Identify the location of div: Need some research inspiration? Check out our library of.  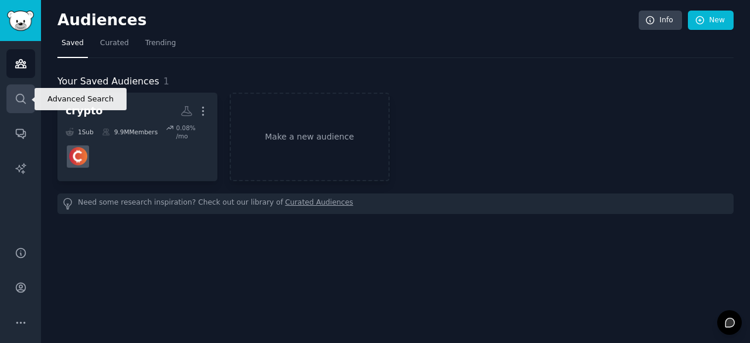
(396, 203).